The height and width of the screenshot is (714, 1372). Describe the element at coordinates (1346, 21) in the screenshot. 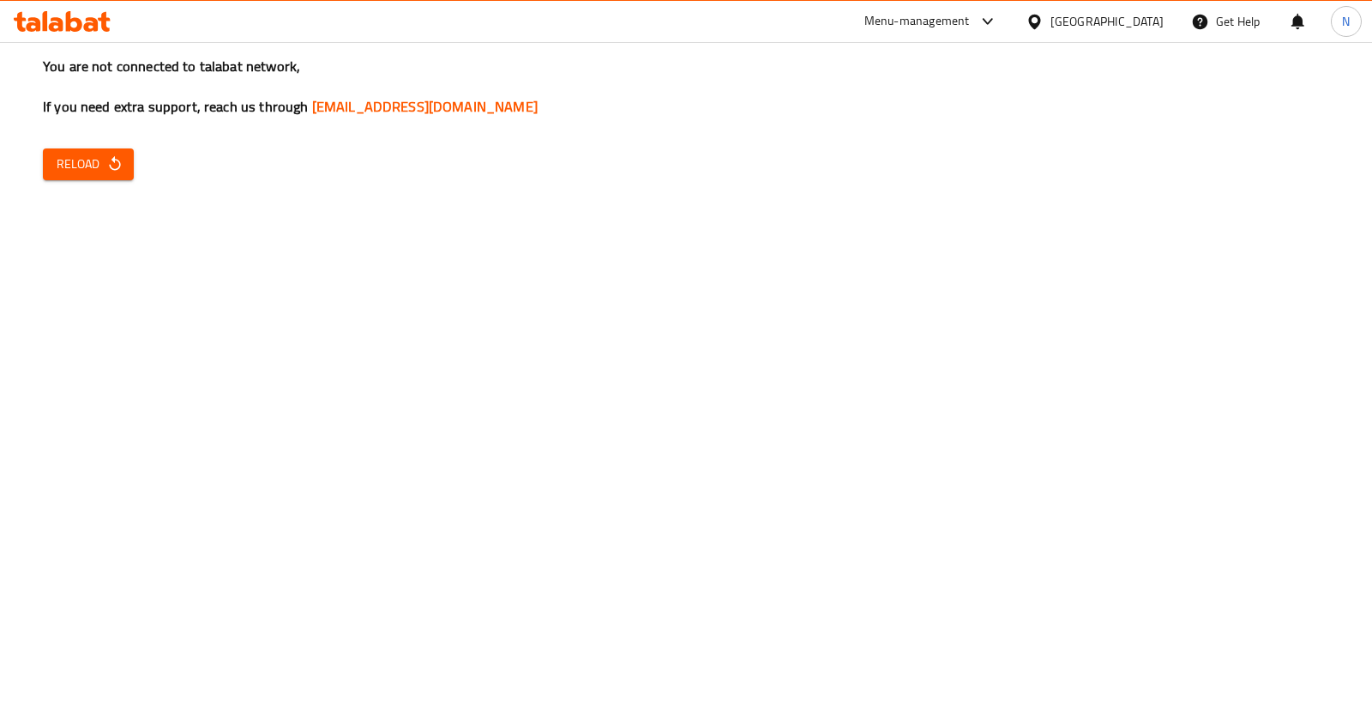

I see `span: N` at that location.